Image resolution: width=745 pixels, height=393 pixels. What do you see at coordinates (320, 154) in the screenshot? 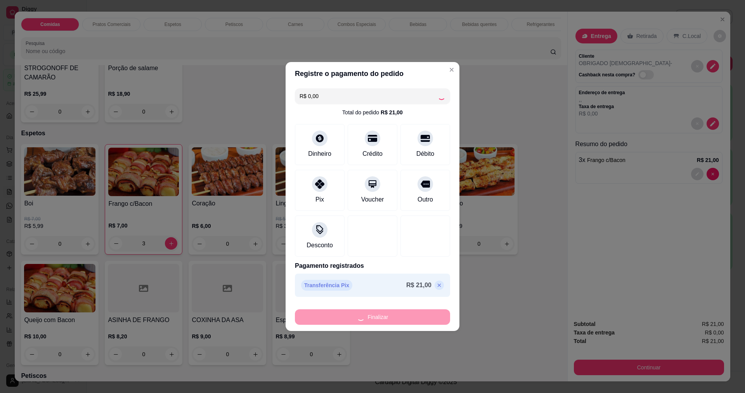
I see `div: Dinheiro` at bounding box center [320, 154].